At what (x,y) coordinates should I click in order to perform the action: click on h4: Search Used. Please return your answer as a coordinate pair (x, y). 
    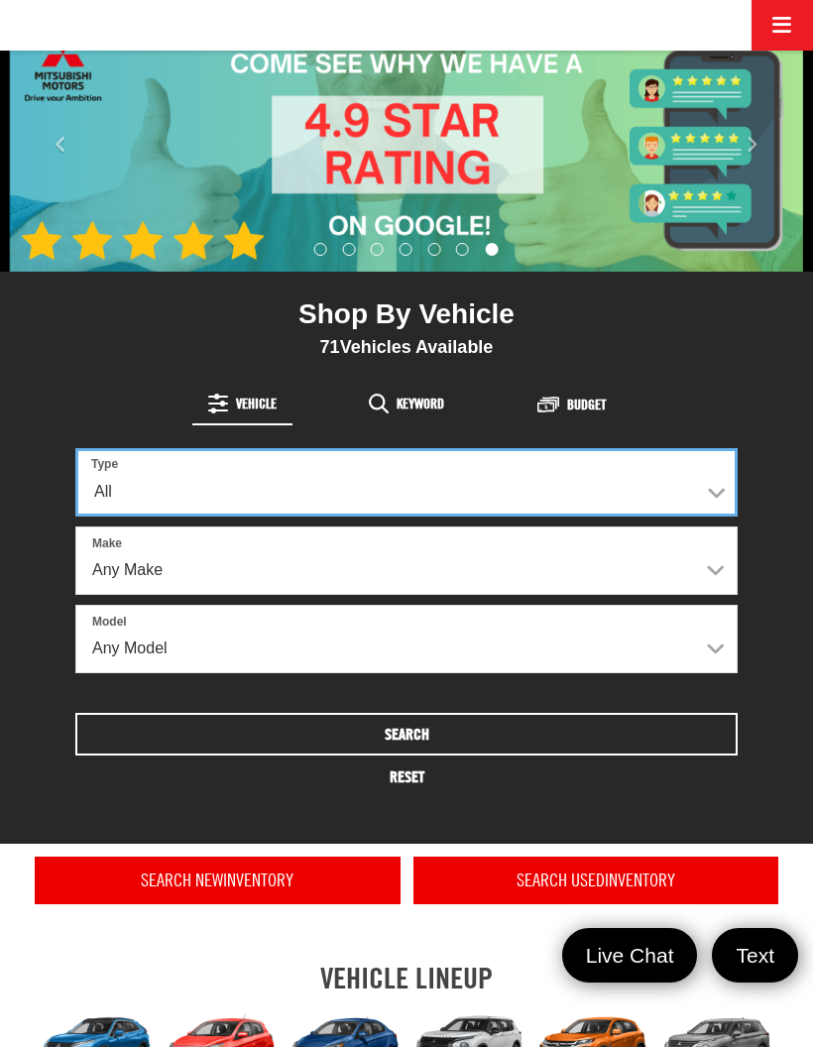
    Looking at the image, I should click on (596, 880).